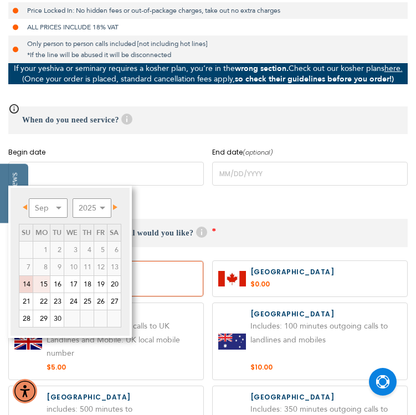 The image size is (416, 415). What do you see at coordinates (42, 301) in the screenshot?
I see `a: 22` at bounding box center [42, 301].